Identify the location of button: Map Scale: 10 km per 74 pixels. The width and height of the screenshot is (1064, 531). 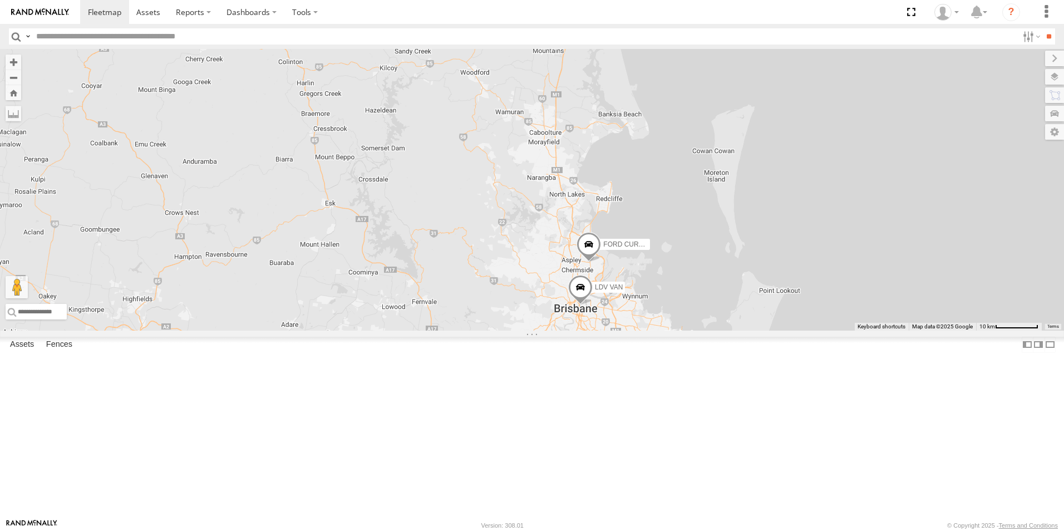
(1009, 327).